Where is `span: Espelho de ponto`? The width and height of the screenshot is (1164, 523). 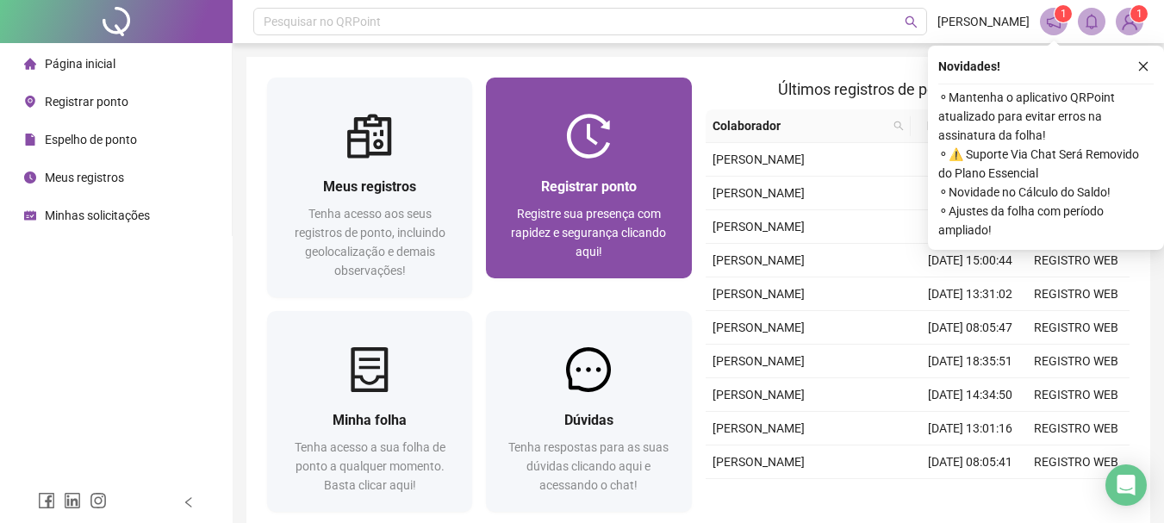 span: Espelho de ponto is located at coordinates (90, 140).